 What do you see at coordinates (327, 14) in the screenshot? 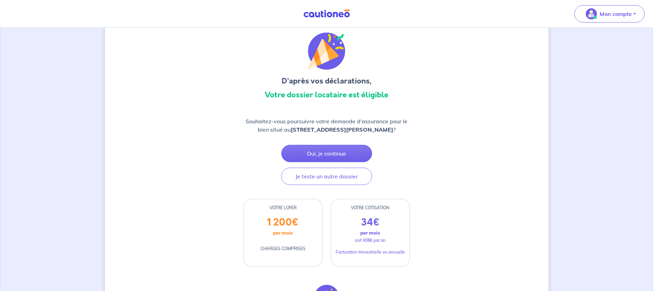
I see `img: Cautioneo` at bounding box center [327, 14].